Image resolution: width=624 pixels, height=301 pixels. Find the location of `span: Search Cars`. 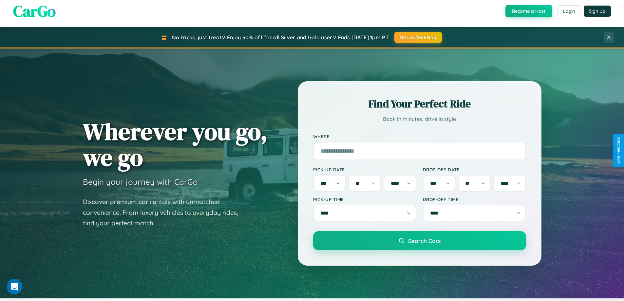

span: Search Cars is located at coordinates (424, 241).